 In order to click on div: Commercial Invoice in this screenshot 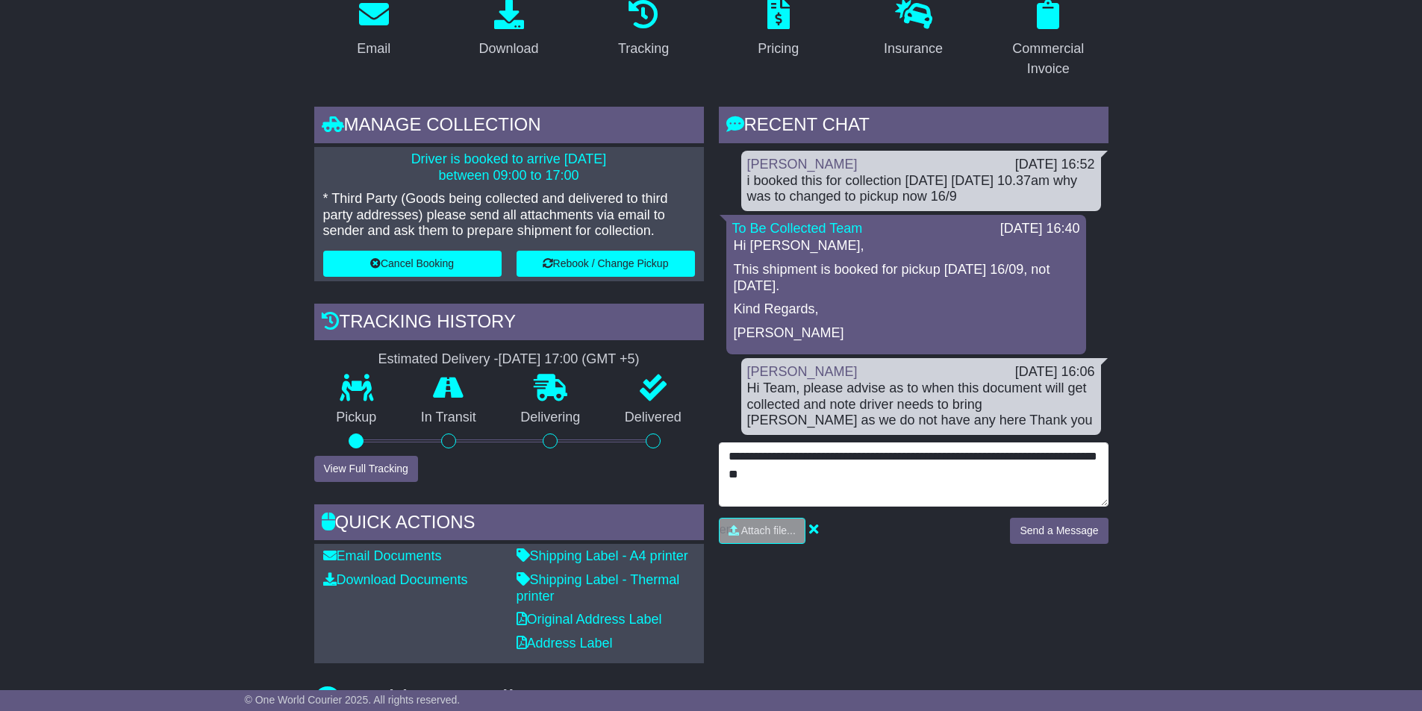, I will do `click(1048, 59)`.